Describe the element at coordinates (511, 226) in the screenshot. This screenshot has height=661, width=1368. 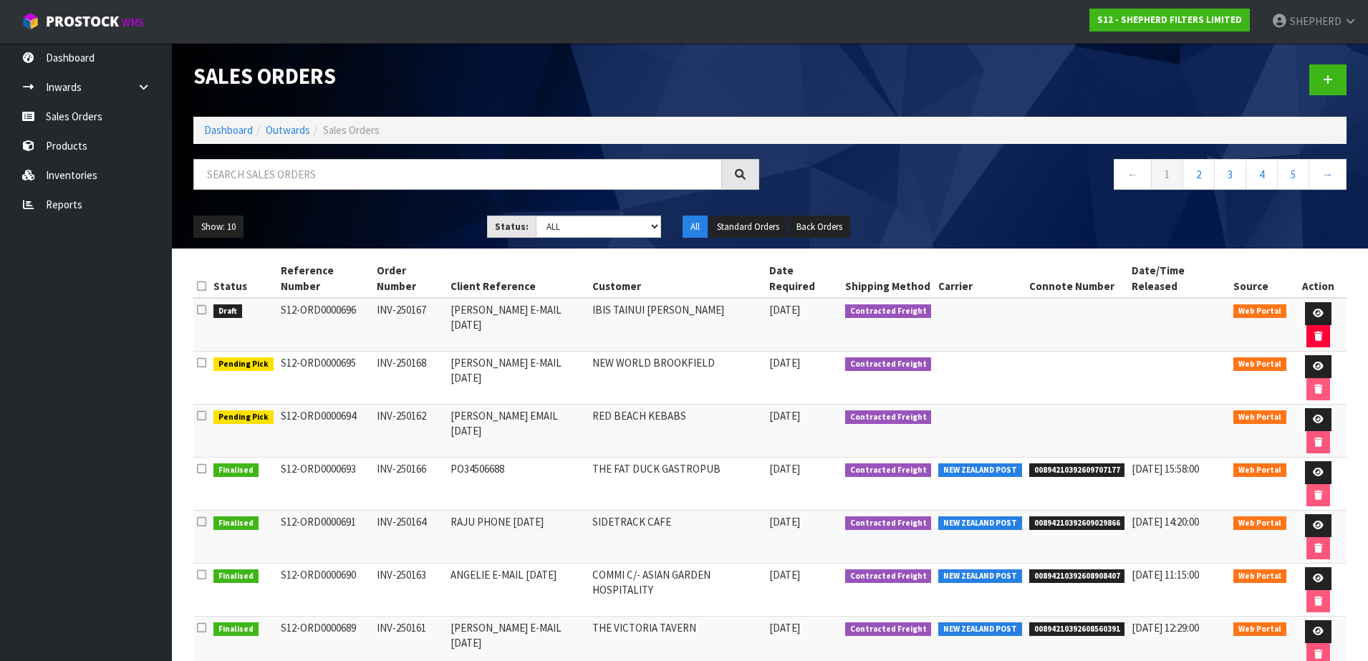
I see `strong: Status:` at that location.